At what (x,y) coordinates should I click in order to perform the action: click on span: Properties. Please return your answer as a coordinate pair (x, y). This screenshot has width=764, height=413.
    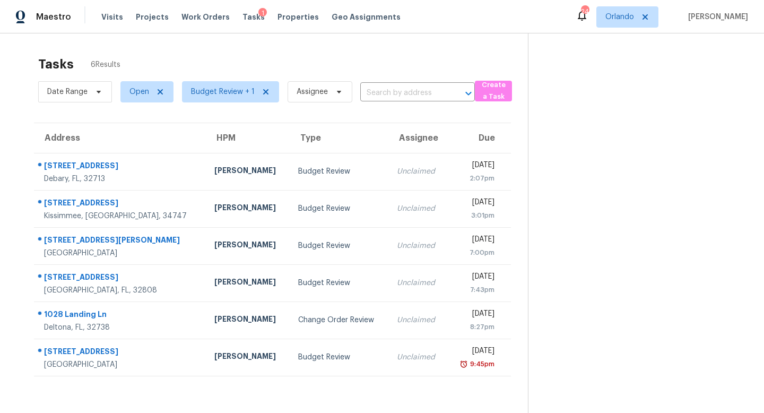
    Looking at the image, I should click on (298, 17).